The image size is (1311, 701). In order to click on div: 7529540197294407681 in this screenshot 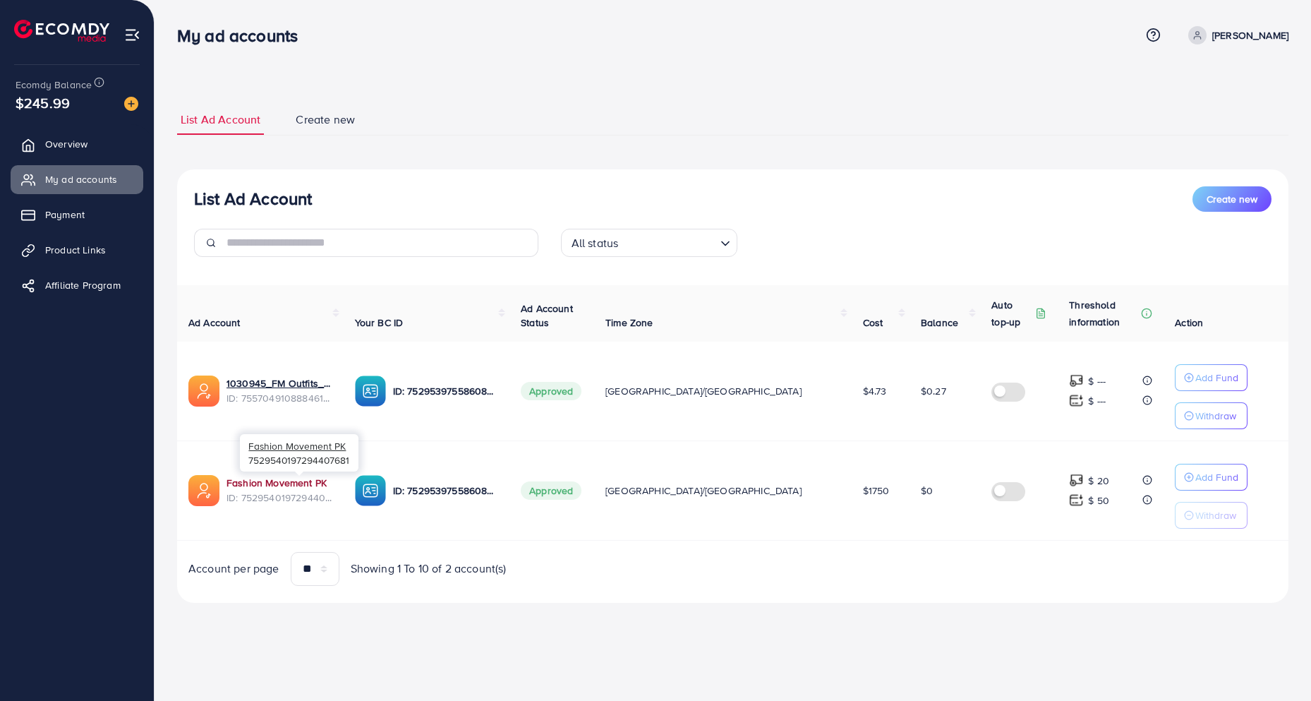, I will do `click(299, 452)`.